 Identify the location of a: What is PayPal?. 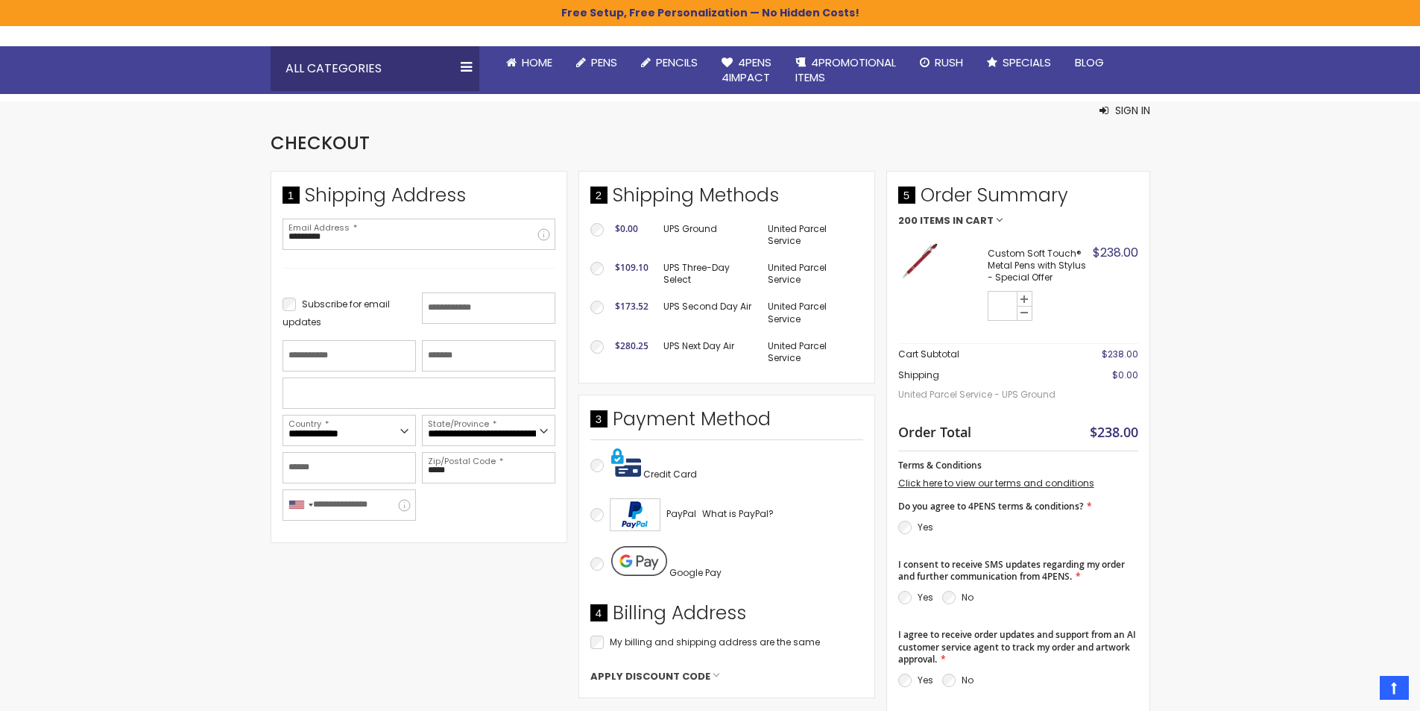
(738, 514).